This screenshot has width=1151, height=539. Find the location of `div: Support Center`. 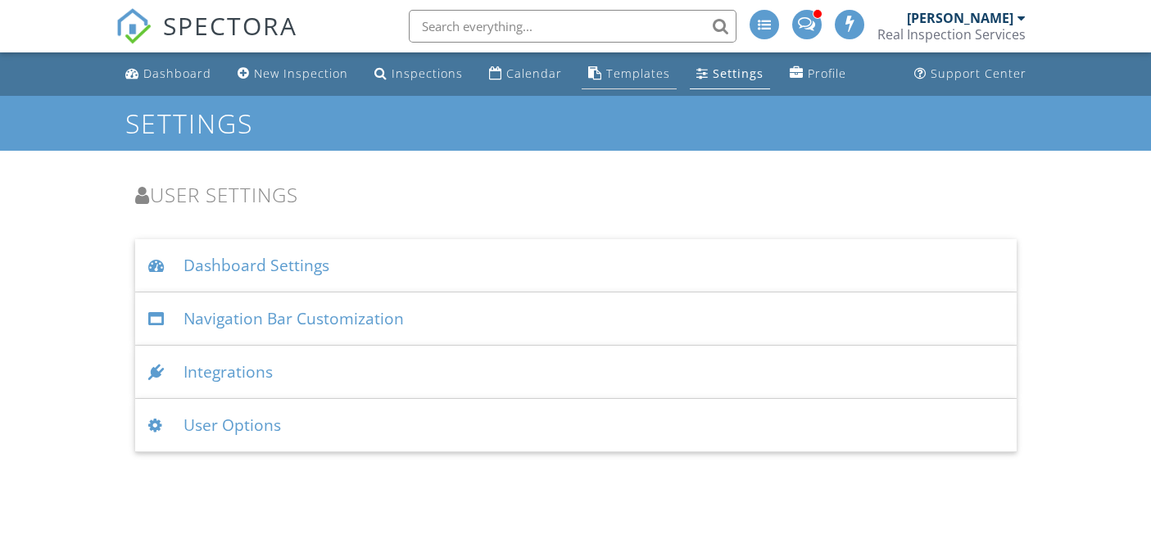

div: Support Center is located at coordinates (978, 73).